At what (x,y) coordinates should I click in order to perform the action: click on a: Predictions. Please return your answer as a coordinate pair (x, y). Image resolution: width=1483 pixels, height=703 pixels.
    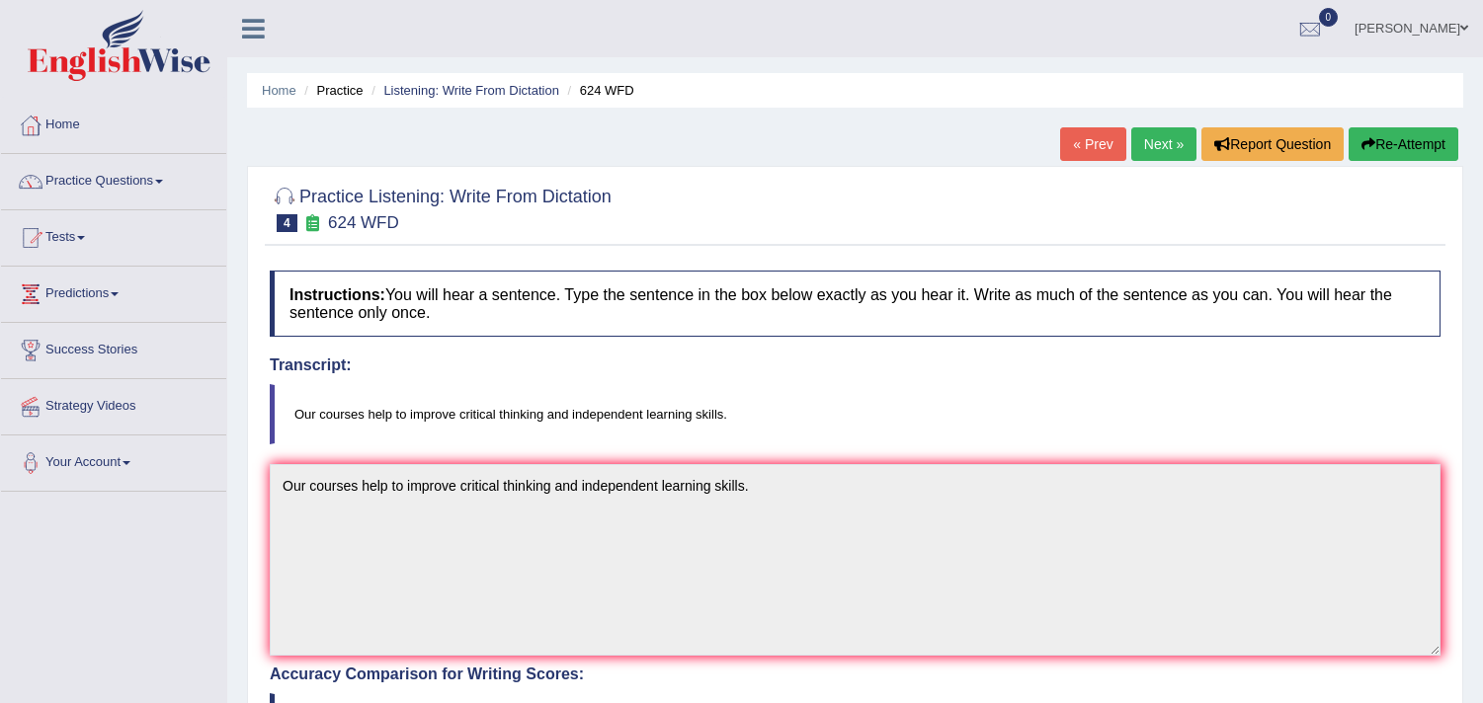
    Looking at the image, I should click on (114, 291).